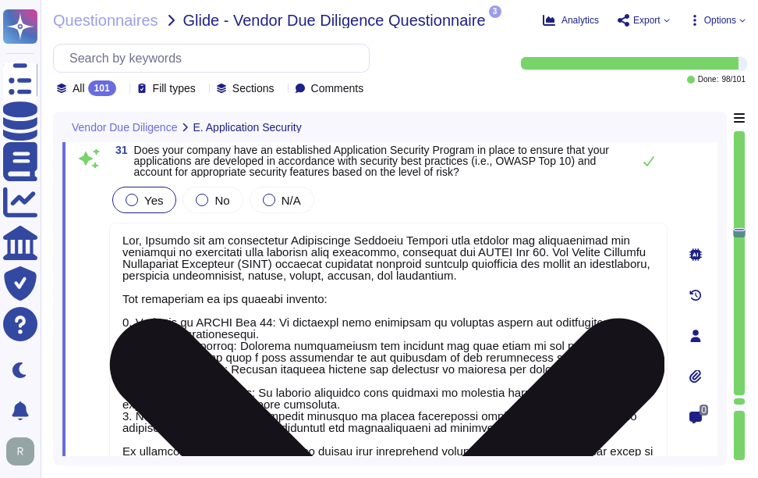  I want to click on span: 3, so click(495, 12).